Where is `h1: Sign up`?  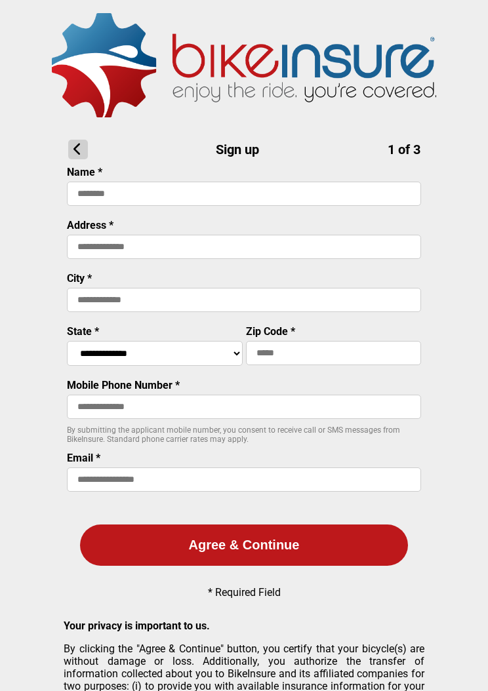
h1: Sign up is located at coordinates (244, 150).